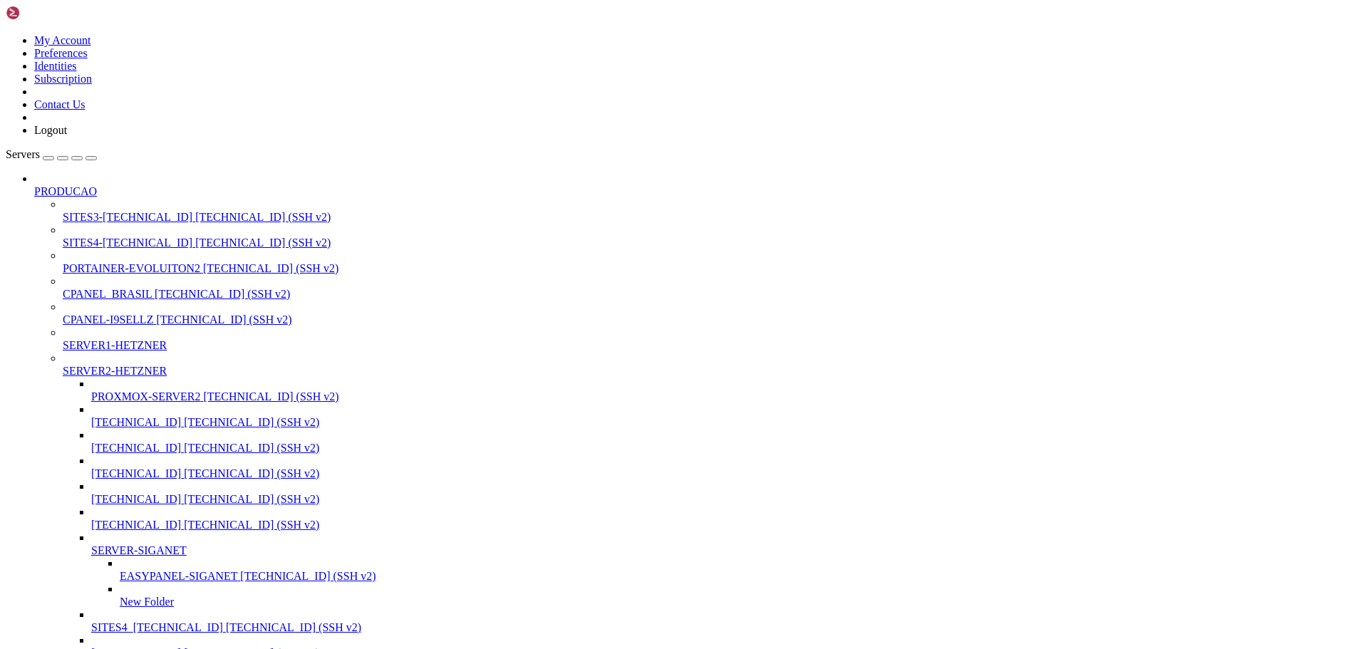 The width and height of the screenshot is (1368, 649). I want to click on span: CPANEL_BRASIL, so click(107, 294).